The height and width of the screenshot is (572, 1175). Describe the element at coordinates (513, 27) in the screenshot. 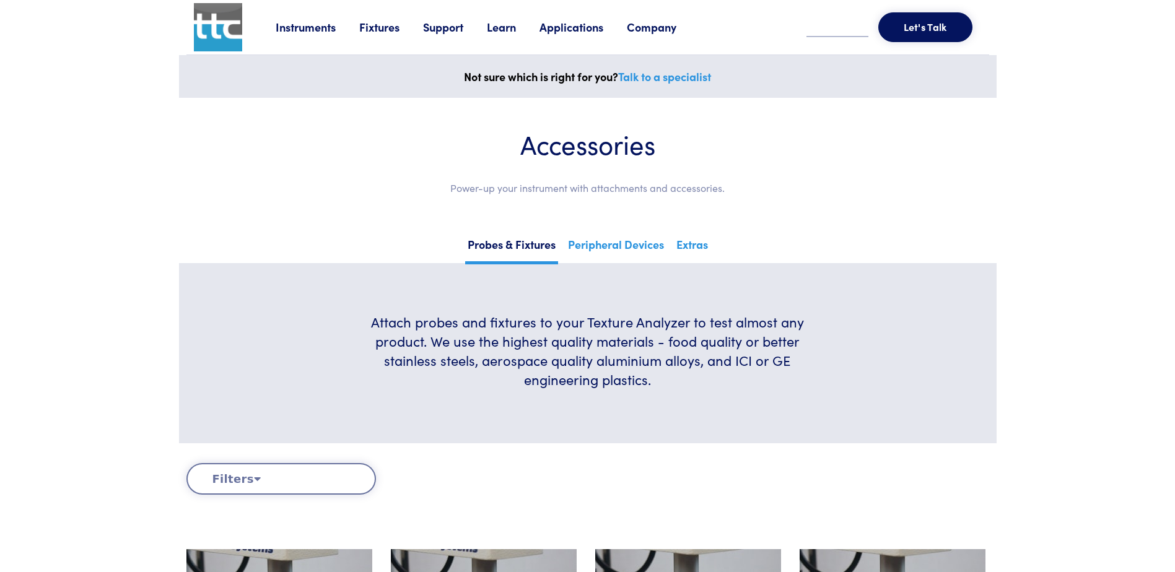

I see `a: Learn` at that location.